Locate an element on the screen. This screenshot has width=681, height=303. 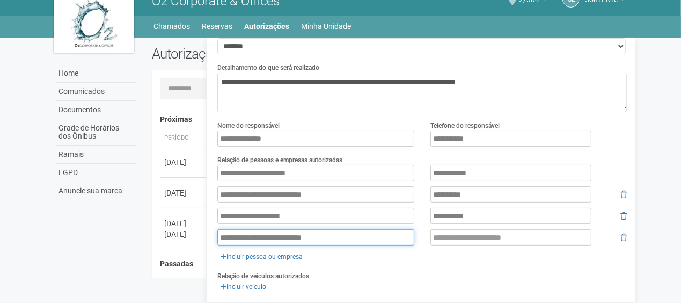
a: Chamados is located at coordinates (172, 26).